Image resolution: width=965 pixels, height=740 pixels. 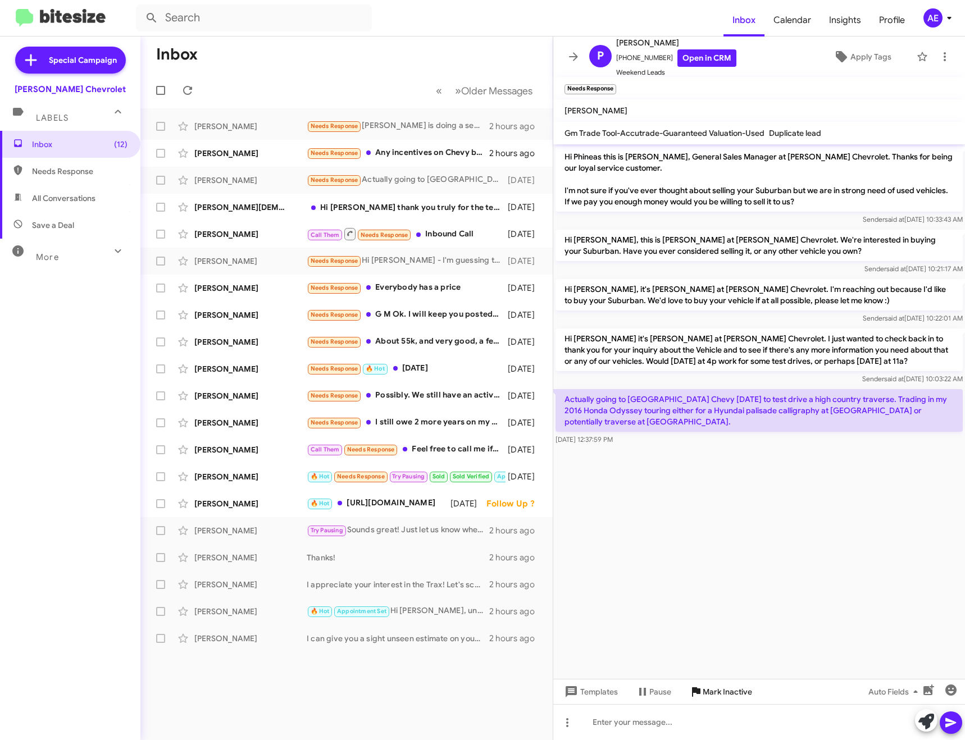 What do you see at coordinates (664, 133) in the screenshot?
I see `span: Gm Trade Tool-Accutrade-Guaranteed Valuation-Used` at bounding box center [664, 133].